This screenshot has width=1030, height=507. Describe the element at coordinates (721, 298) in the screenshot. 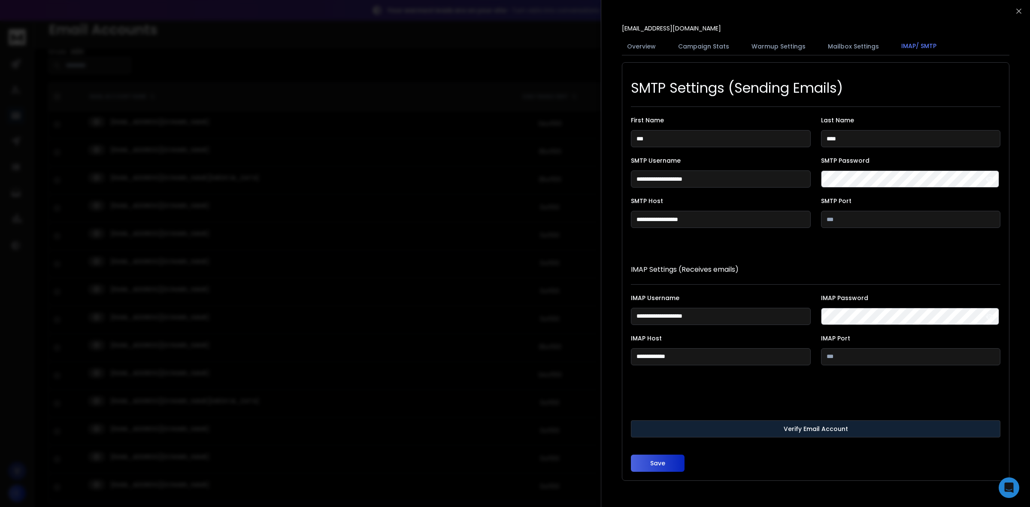

I see `label: IMAP Username` at that location.